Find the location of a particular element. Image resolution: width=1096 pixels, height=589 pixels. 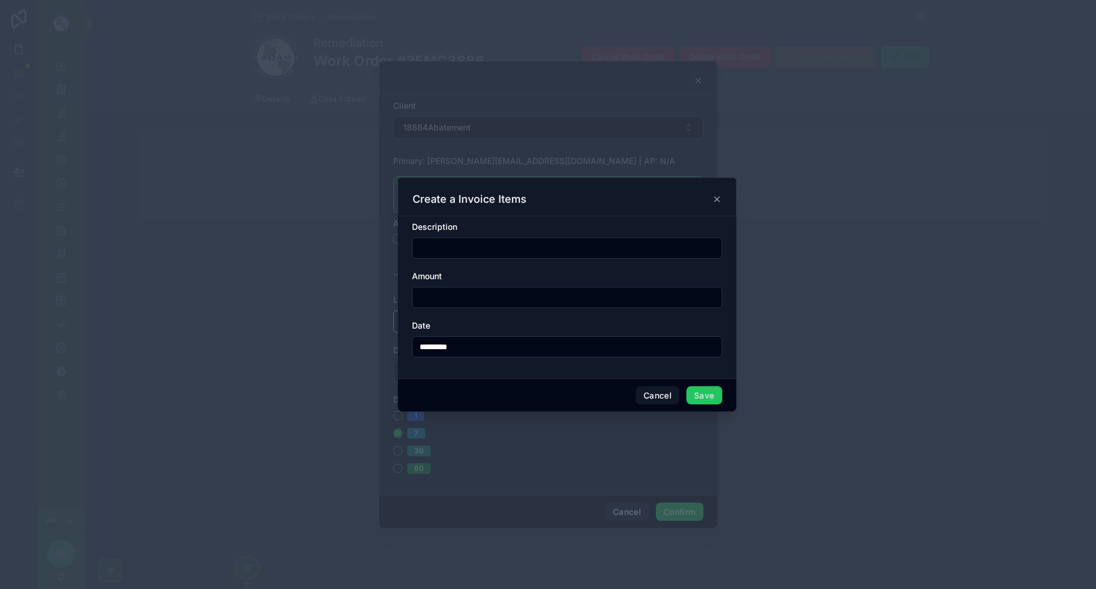

button: Cancel is located at coordinates (658, 395).